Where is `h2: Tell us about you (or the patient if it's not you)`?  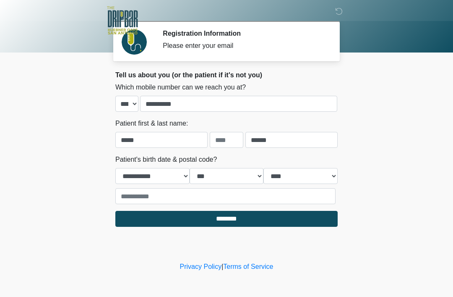 h2: Tell us about you (or the patient if it's not you) is located at coordinates (226, 75).